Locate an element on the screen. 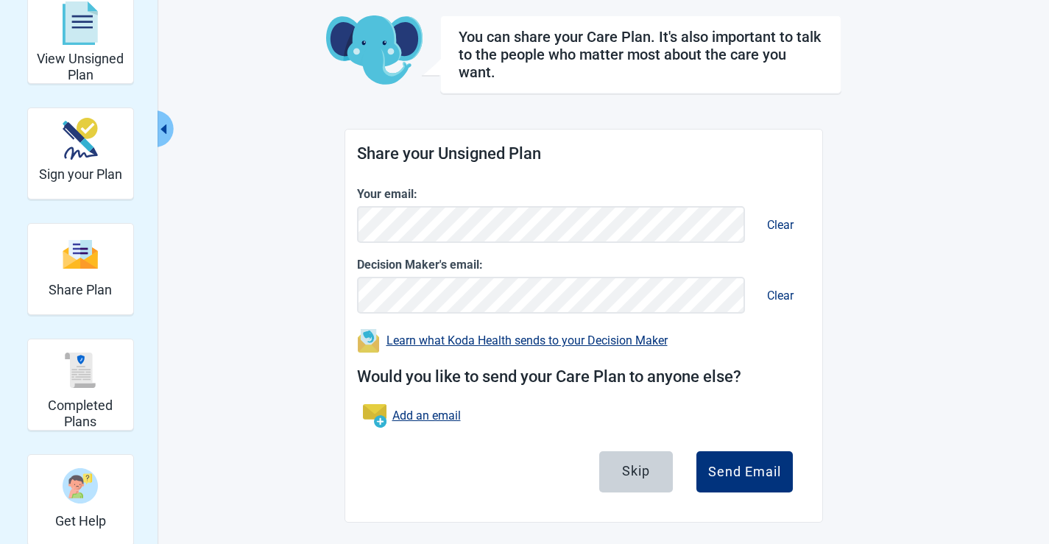  h1: Would you like to send your Care Plan to anyone else? is located at coordinates (584, 377).